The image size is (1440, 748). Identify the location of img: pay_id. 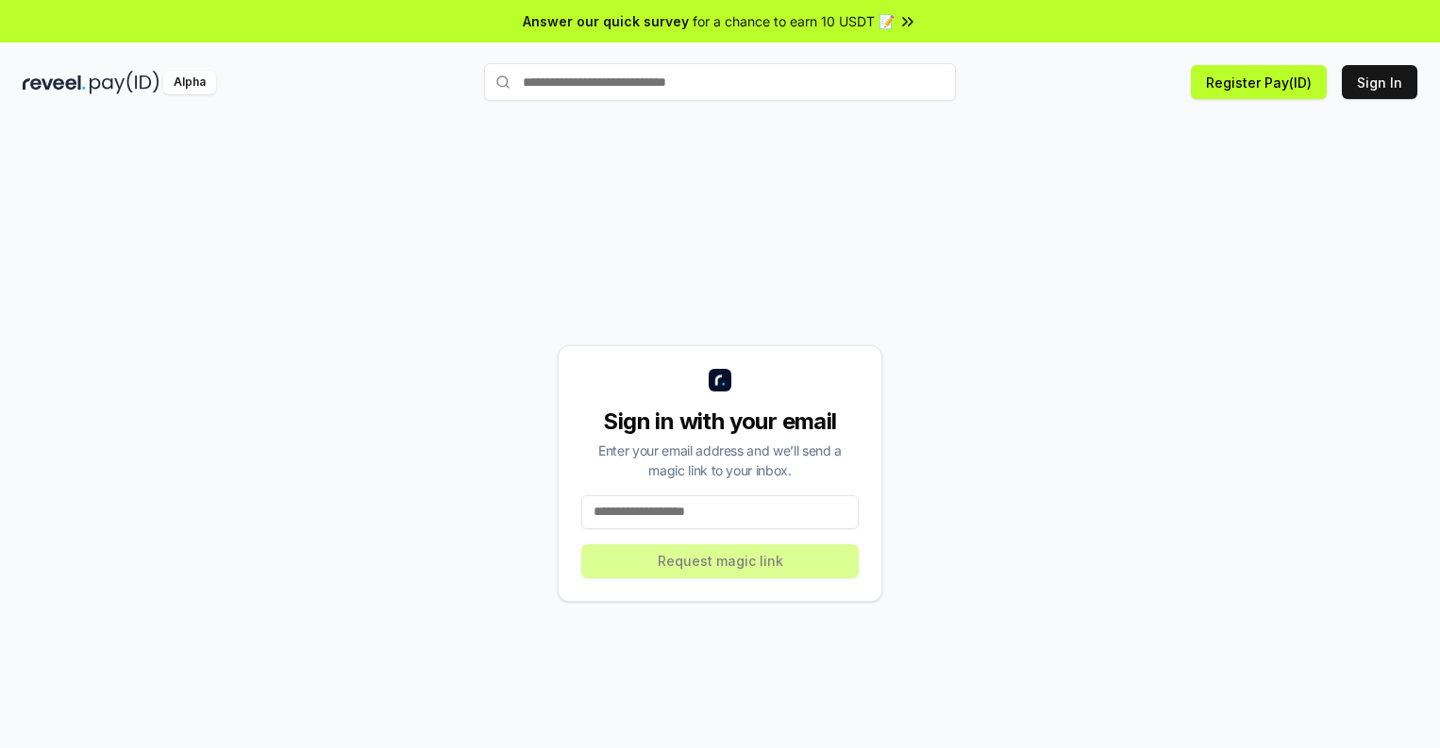
(125, 82).